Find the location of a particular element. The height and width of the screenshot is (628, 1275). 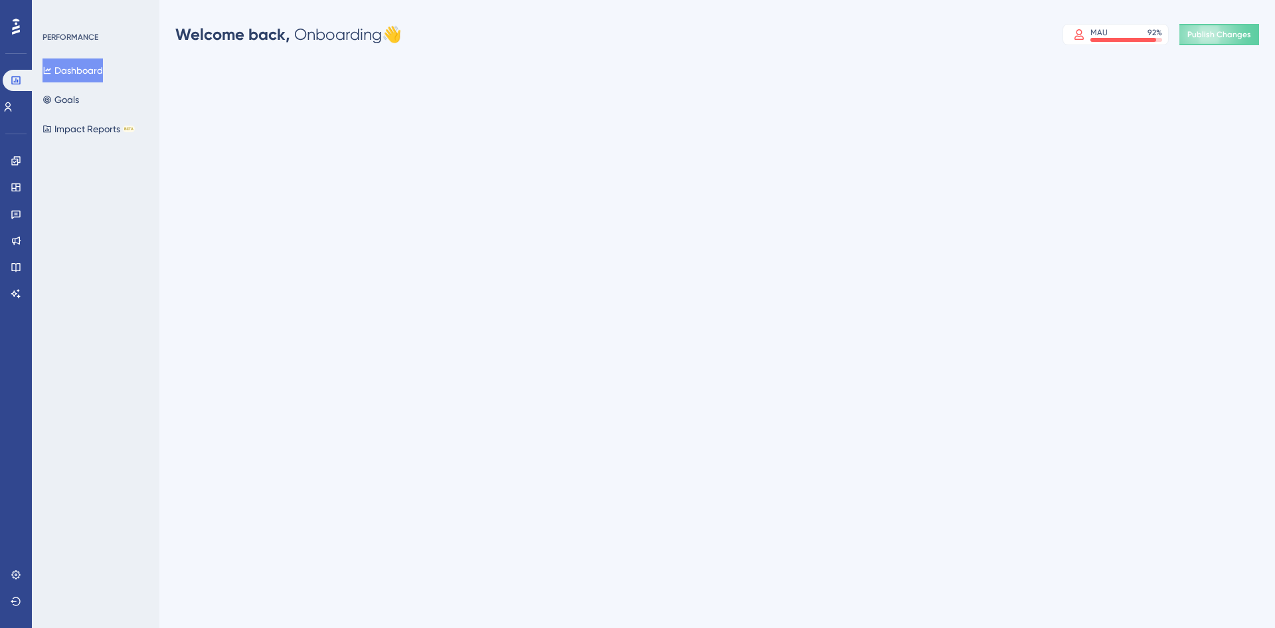

button: Goals is located at coordinates (60, 100).